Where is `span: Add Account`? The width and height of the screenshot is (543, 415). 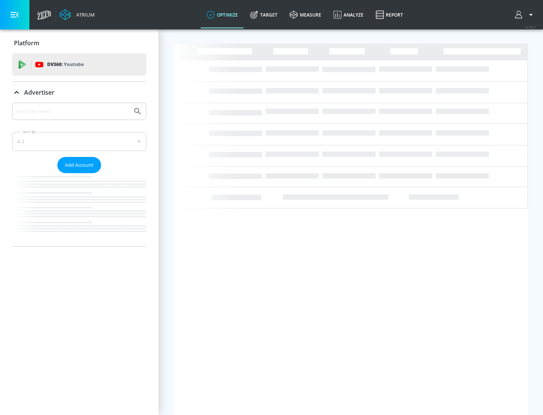 span: Add Account is located at coordinates (79, 165).